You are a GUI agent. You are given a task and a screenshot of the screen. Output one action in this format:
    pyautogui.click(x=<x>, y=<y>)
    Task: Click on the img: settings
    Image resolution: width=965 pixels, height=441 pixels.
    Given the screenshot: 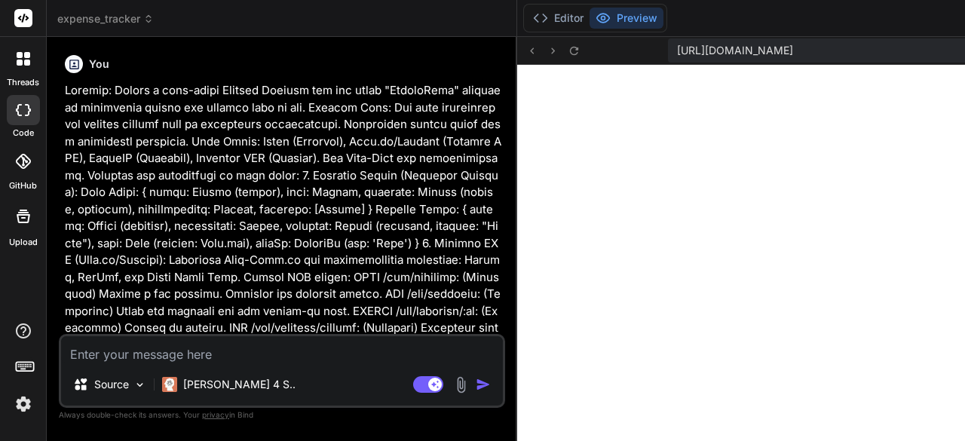 What is the action you would take?
    pyautogui.click(x=23, y=404)
    